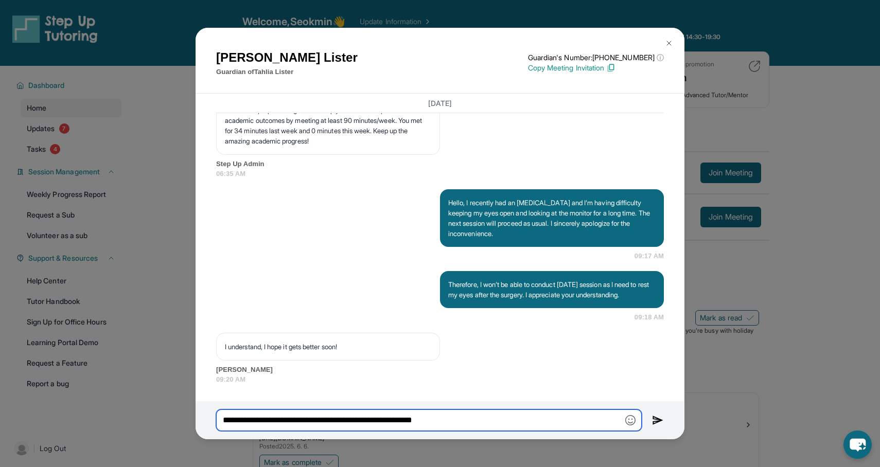 Image resolution: width=880 pixels, height=467 pixels. I want to click on button: chat-button, so click(857, 445).